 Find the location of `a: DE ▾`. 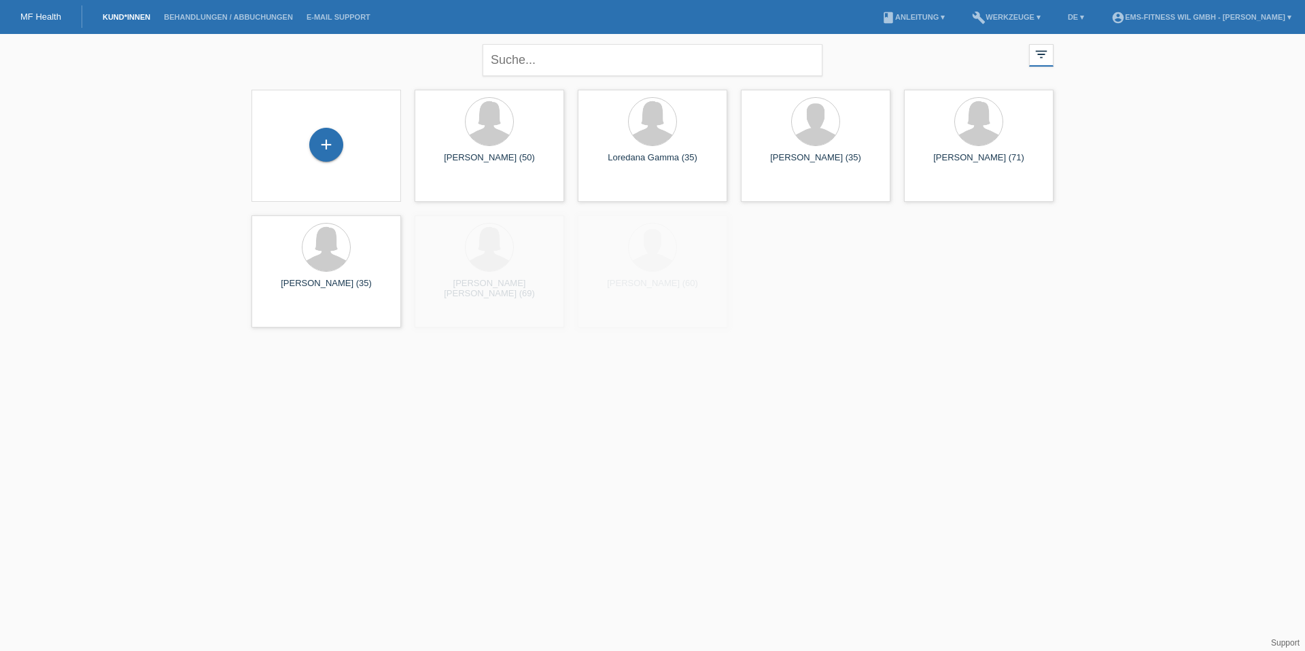

a: DE ▾ is located at coordinates (1076, 17).